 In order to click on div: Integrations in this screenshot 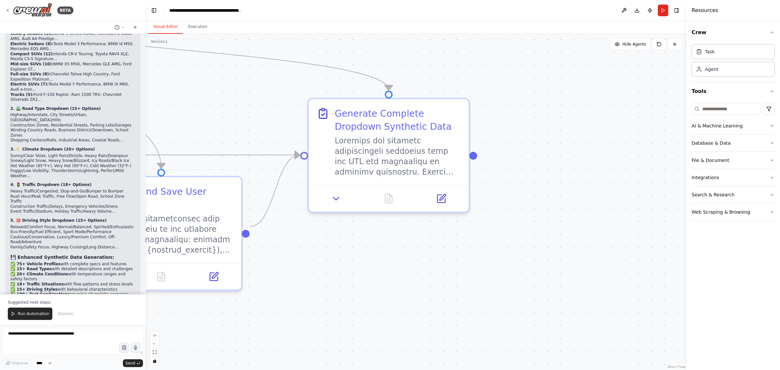, I will do `click(706, 178)`.